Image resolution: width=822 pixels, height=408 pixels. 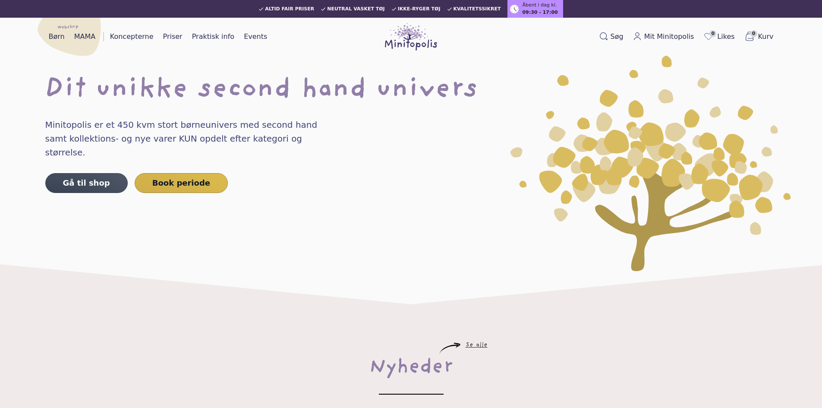 I want to click on a: Se alle, so click(x=477, y=345).